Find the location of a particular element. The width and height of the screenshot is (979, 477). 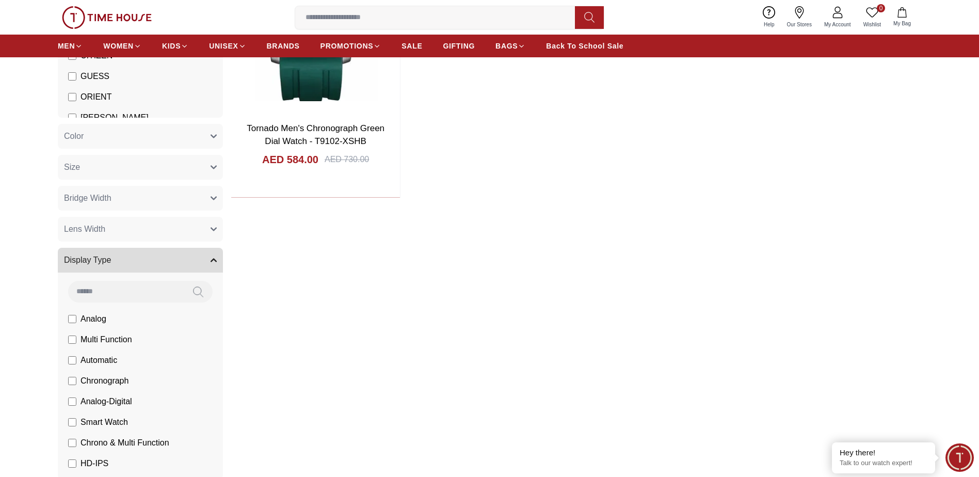

span: Automatic is located at coordinates (99, 360).